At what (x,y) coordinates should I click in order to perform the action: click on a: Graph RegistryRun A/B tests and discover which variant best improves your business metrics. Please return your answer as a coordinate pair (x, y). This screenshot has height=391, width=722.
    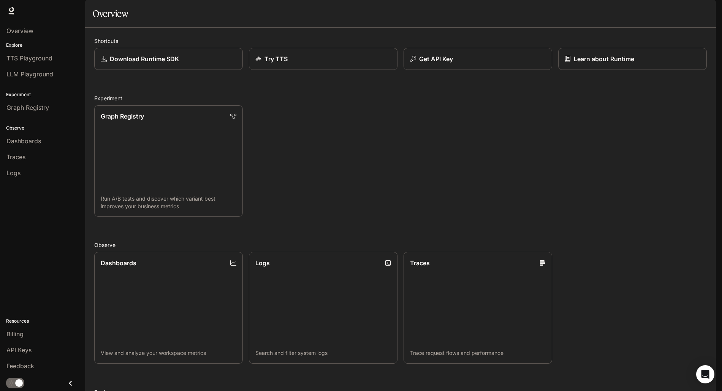
    Looking at the image, I should click on (168, 161).